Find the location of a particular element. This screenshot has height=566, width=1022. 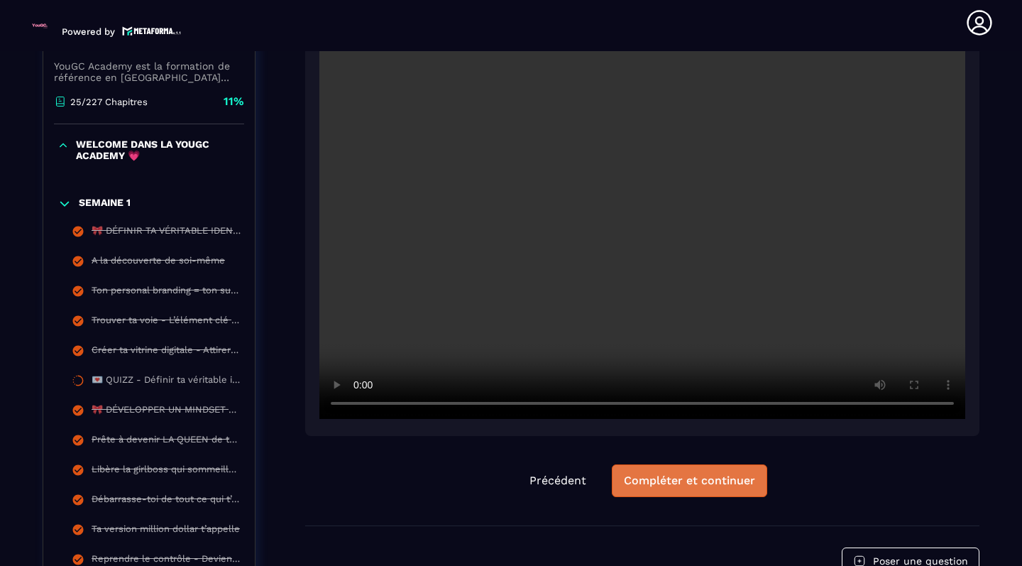

div: Débarrasse-toi de tout ce qui t’empêche d’avancer is located at coordinates (166, 501).